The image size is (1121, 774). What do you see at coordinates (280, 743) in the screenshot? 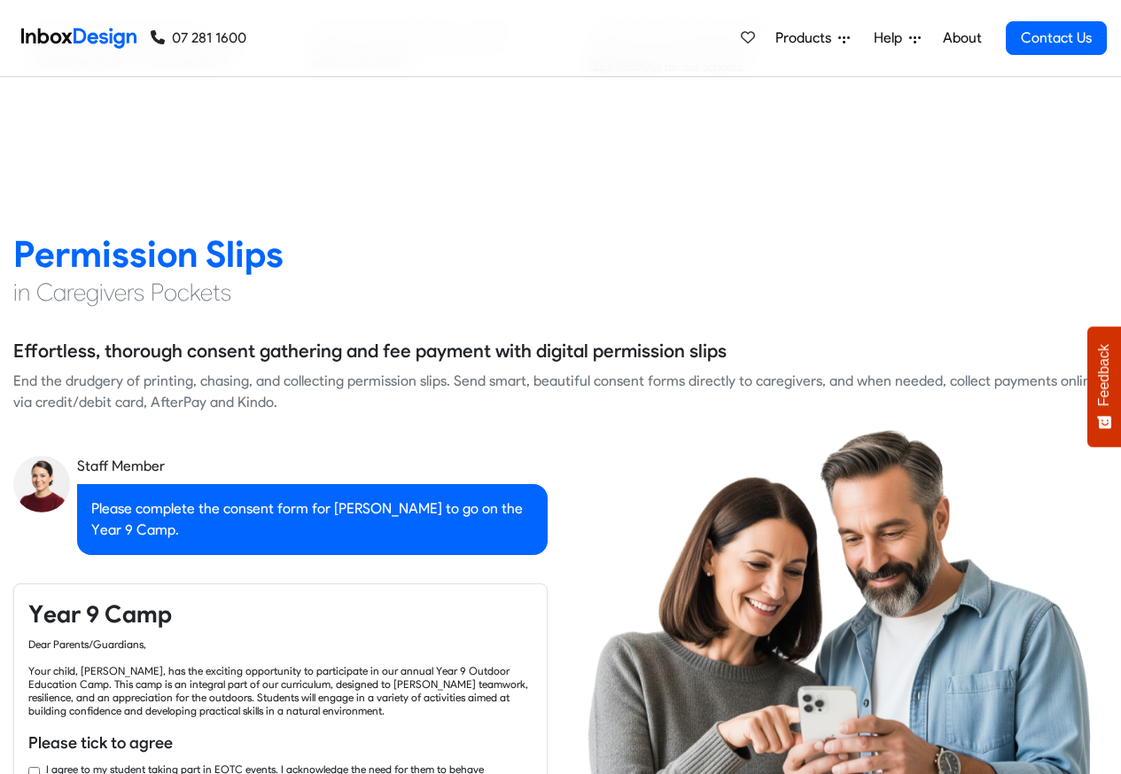
I see `h6: Please tick to agree` at bounding box center [280, 743].